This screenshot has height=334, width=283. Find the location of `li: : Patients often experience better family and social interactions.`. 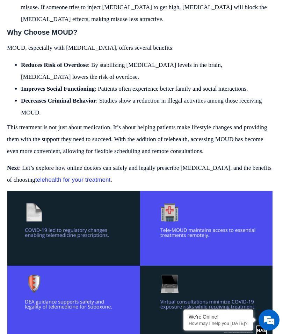

li: : Patients often experience better family and social interactions. is located at coordinates (147, 89).